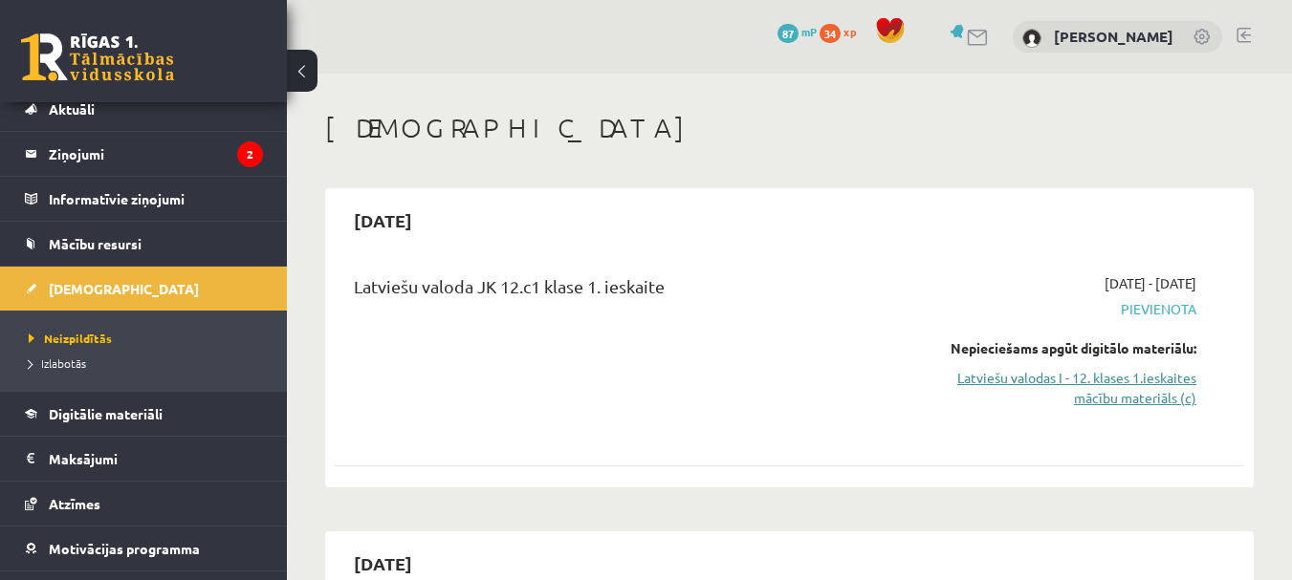 This screenshot has height=580, width=1292. I want to click on a: Latviešu valodas I - 12. klases 1.ieskaites mācību materiāls (c), so click(1065, 388).